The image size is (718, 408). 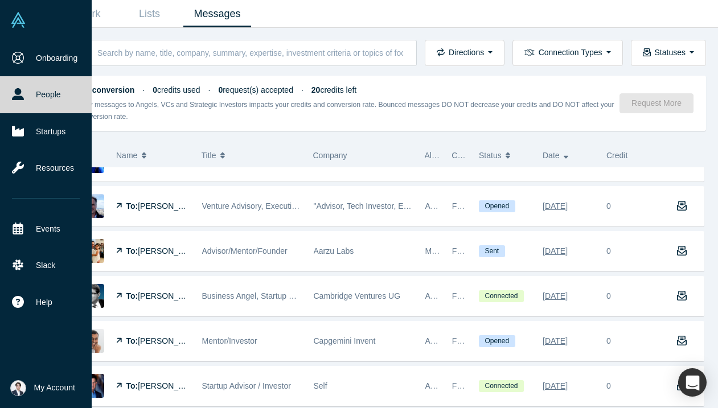 What do you see at coordinates (251, 155) in the screenshot?
I see `button: Title` at bounding box center [251, 155].